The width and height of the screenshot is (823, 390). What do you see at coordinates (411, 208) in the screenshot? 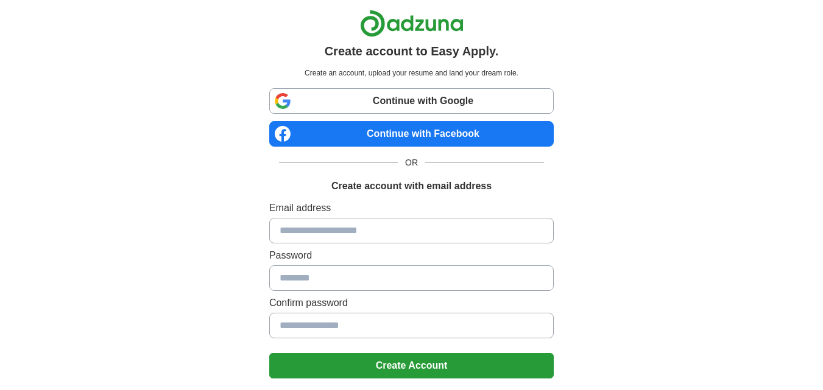
I see `label: Email address` at bounding box center [411, 208].